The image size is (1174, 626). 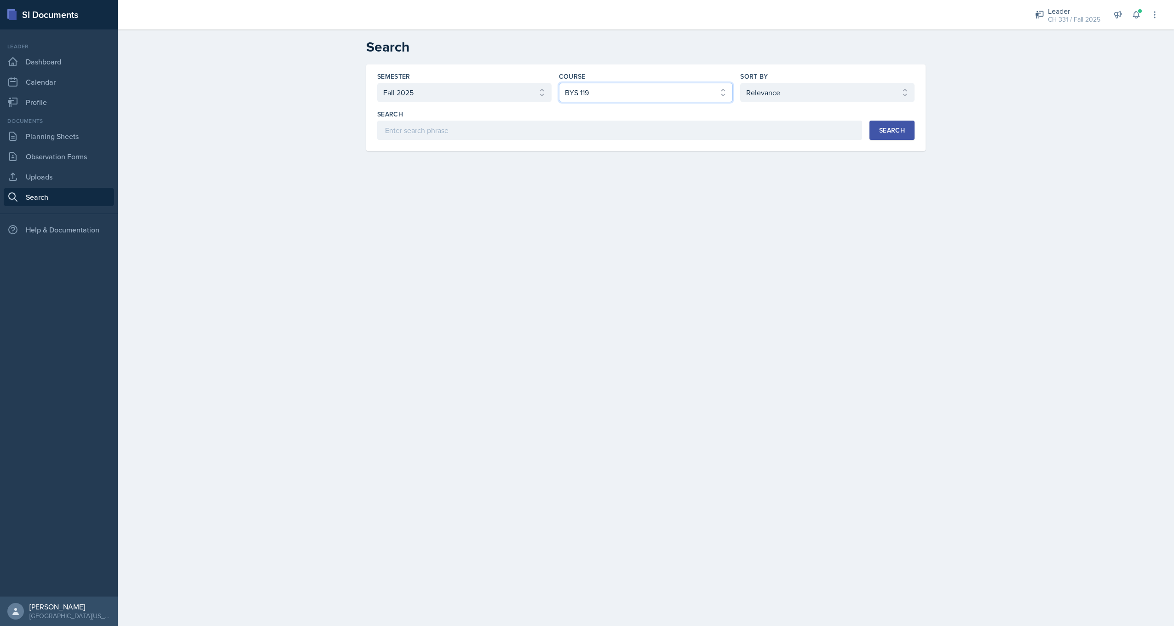 I want to click on input: Enter search phrase, so click(x=620, y=130).